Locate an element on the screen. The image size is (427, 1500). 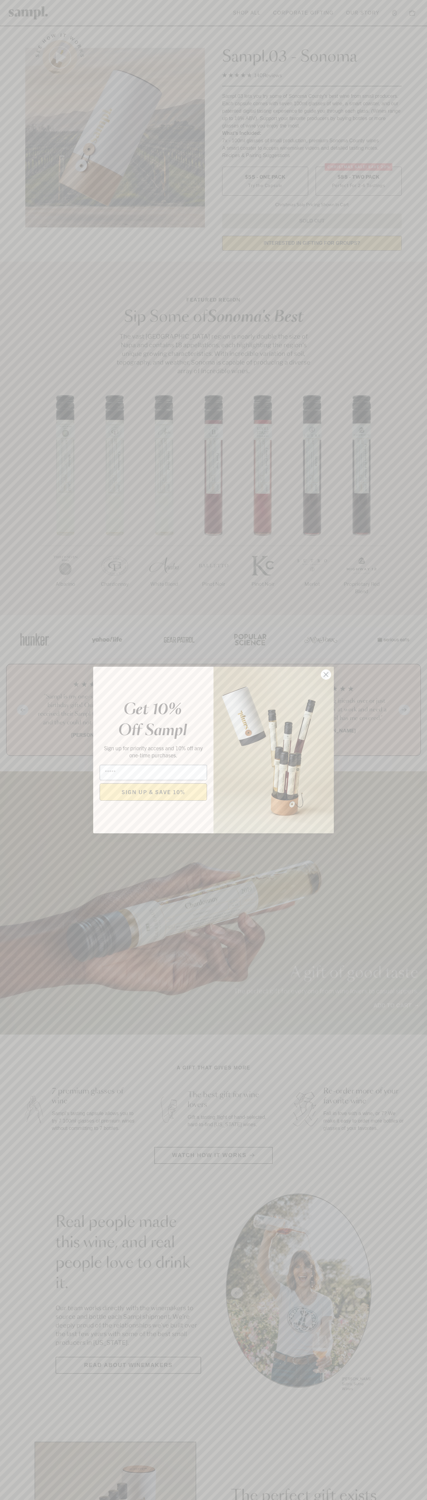
input: Email is located at coordinates (153, 773).